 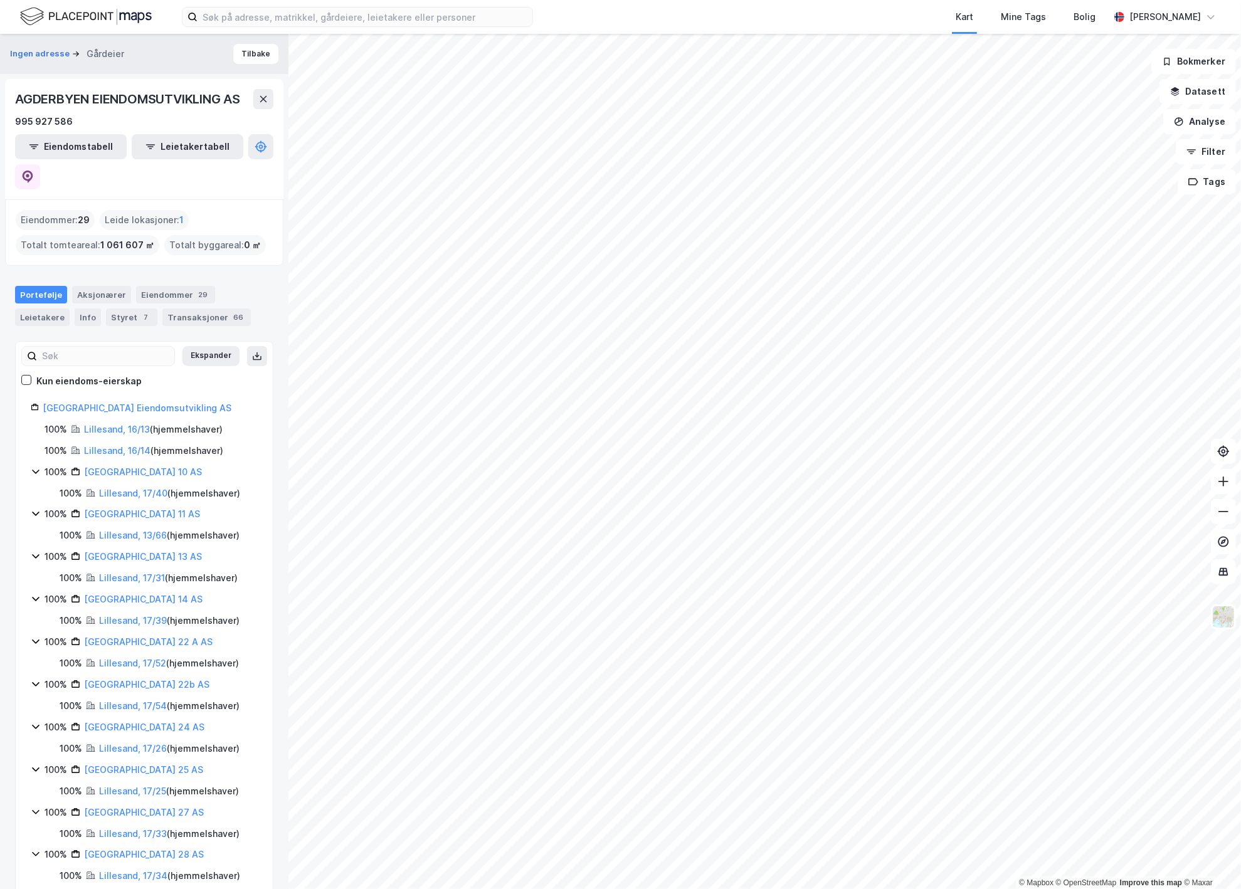 What do you see at coordinates (44, 122) in the screenshot?
I see `div: 995 927 586` at bounding box center [44, 122].